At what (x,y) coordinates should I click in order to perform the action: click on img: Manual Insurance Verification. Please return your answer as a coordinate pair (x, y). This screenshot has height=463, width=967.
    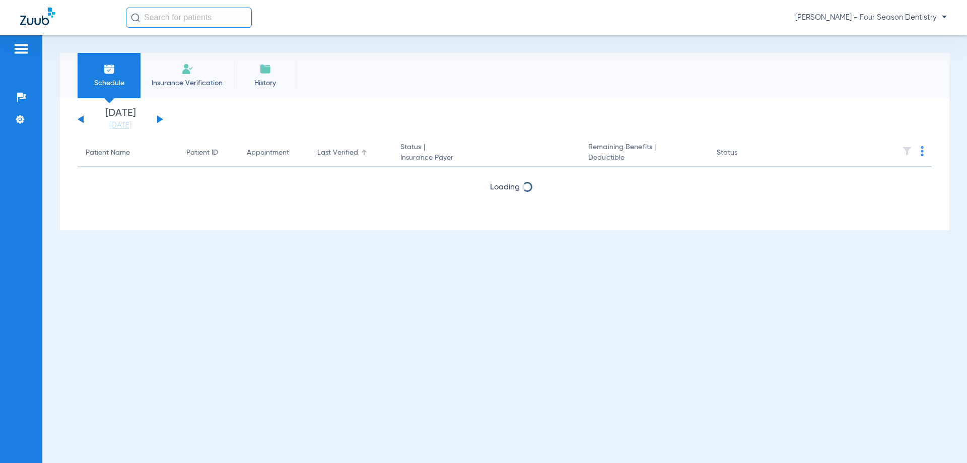
    Looking at the image, I should click on (187, 69).